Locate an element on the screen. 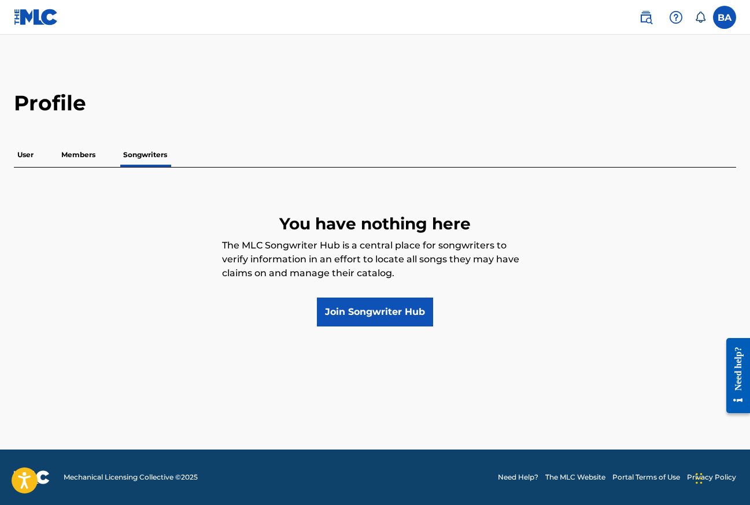 Image resolution: width=750 pixels, height=505 pixels. img: help is located at coordinates (676, 17).